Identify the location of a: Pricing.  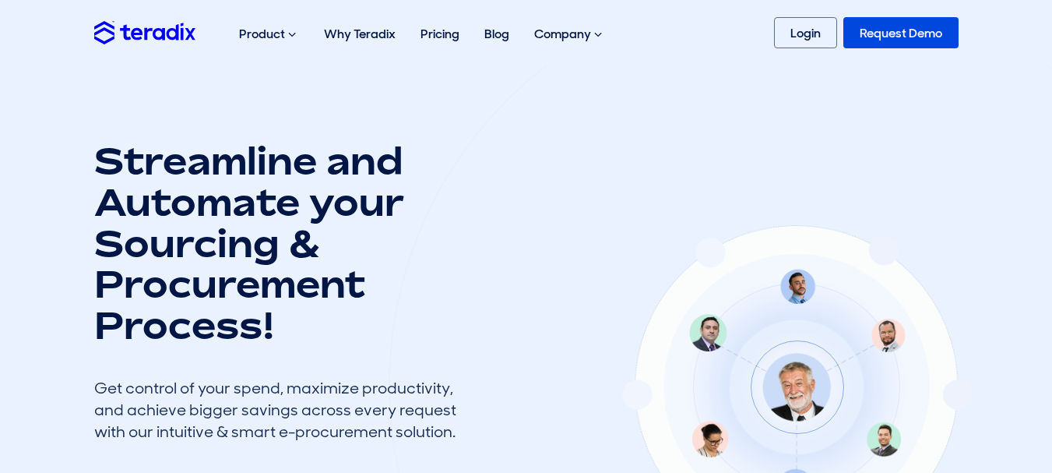
(440, 33).